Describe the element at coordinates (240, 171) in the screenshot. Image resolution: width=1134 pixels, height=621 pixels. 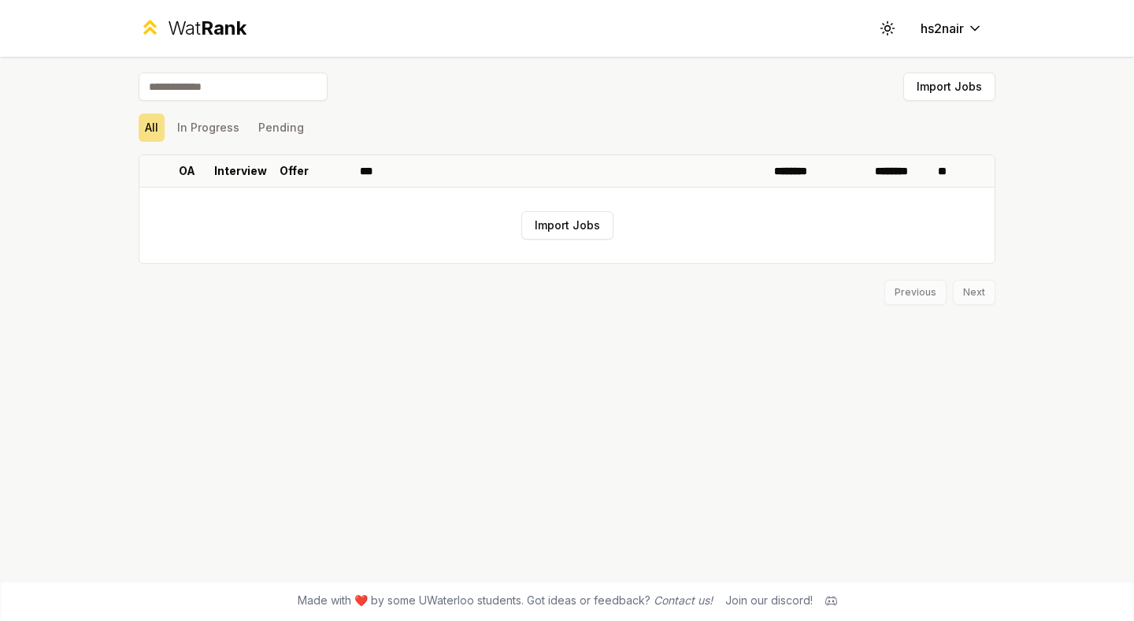
I see `p: Interview` at that location.